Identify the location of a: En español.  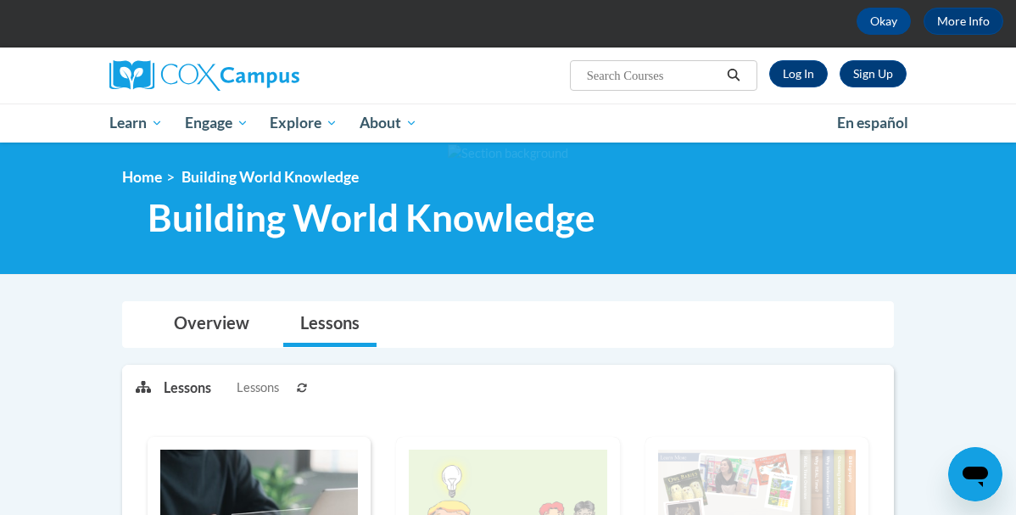
(873, 123).